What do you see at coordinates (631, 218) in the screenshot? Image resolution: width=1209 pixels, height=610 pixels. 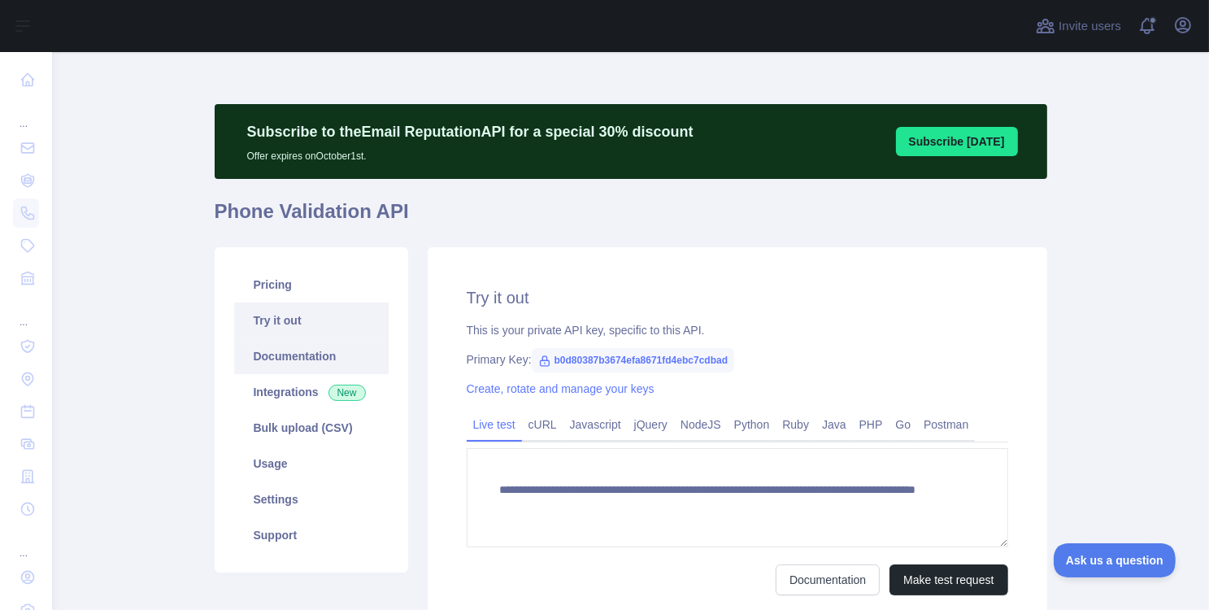 I see `h1: Phone Validation API` at bounding box center [631, 218].